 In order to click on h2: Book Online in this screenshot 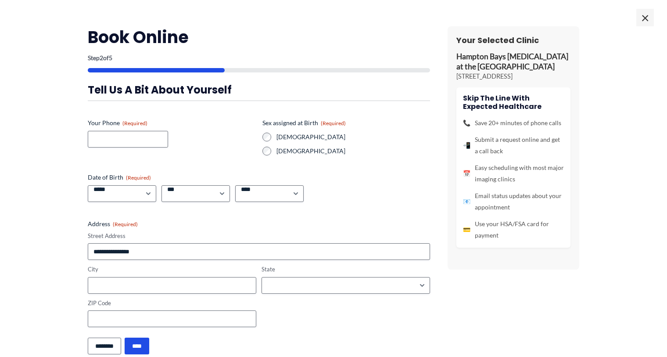, I will do `click(259, 37)`.